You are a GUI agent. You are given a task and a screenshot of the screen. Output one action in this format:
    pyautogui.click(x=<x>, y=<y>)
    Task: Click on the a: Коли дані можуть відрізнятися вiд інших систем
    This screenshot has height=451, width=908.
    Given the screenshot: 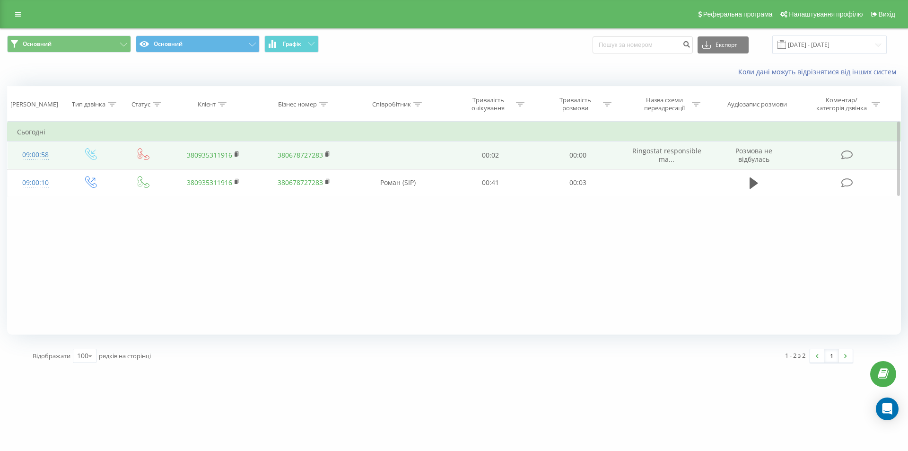 What is the action you would take?
    pyautogui.click(x=820, y=71)
    